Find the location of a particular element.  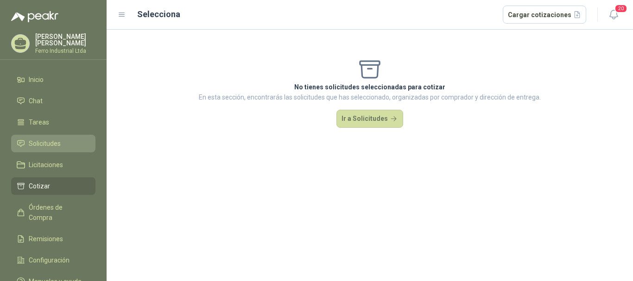

a: Solicitudes is located at coordinates (53, 144).